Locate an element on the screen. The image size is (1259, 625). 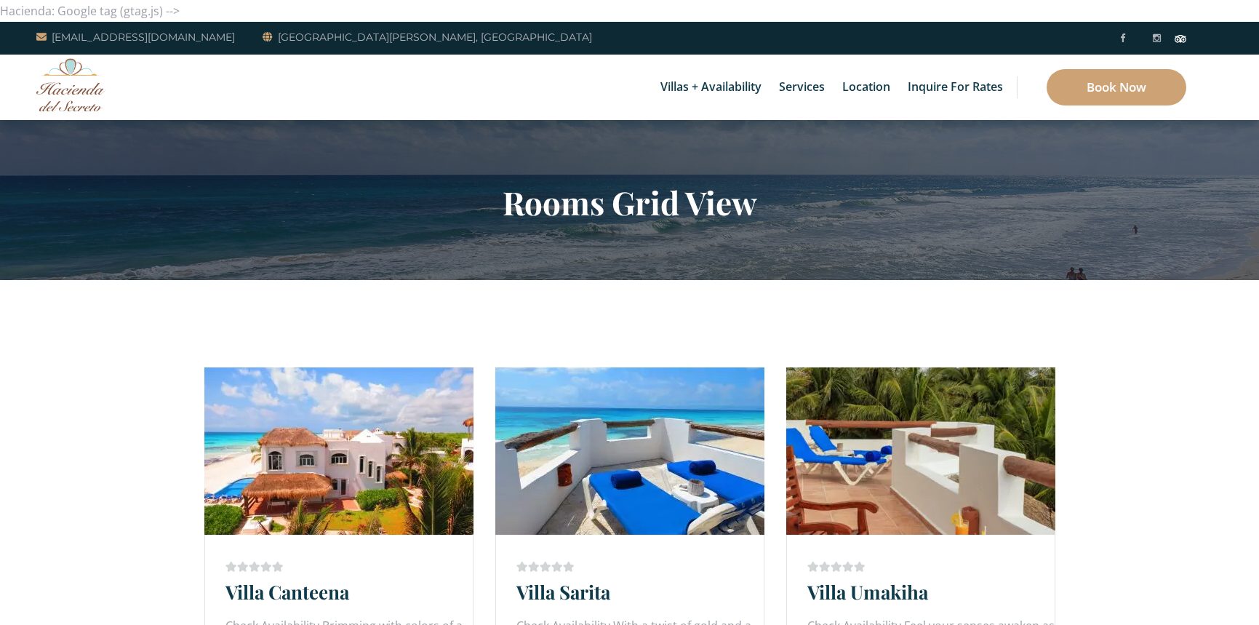
img: Awesome Logo is located at coordinates (71, 84).